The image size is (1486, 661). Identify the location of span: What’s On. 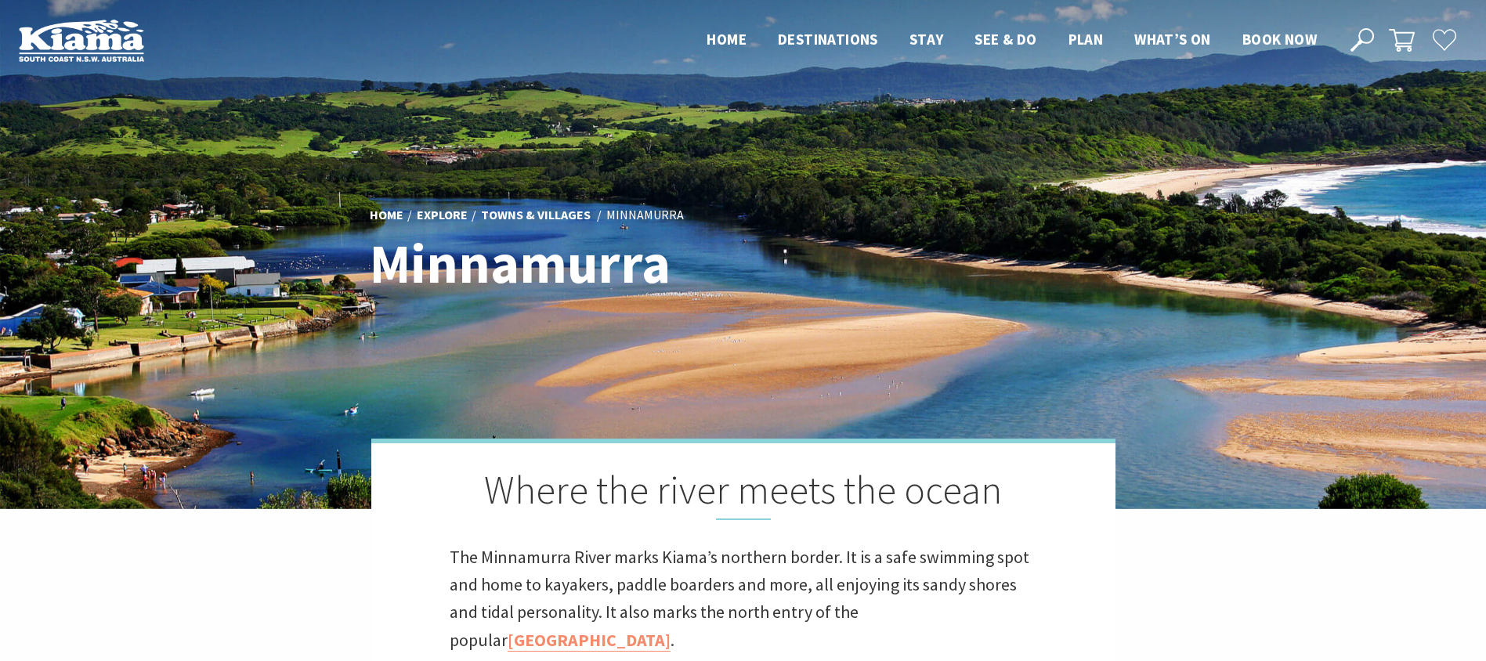
(1173, 39).